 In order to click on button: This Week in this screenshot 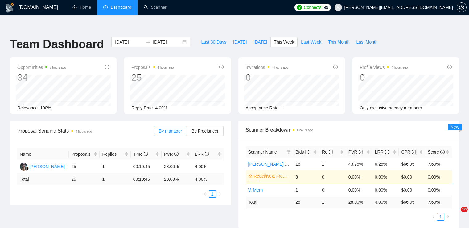, I will do `click(284, 42)`.